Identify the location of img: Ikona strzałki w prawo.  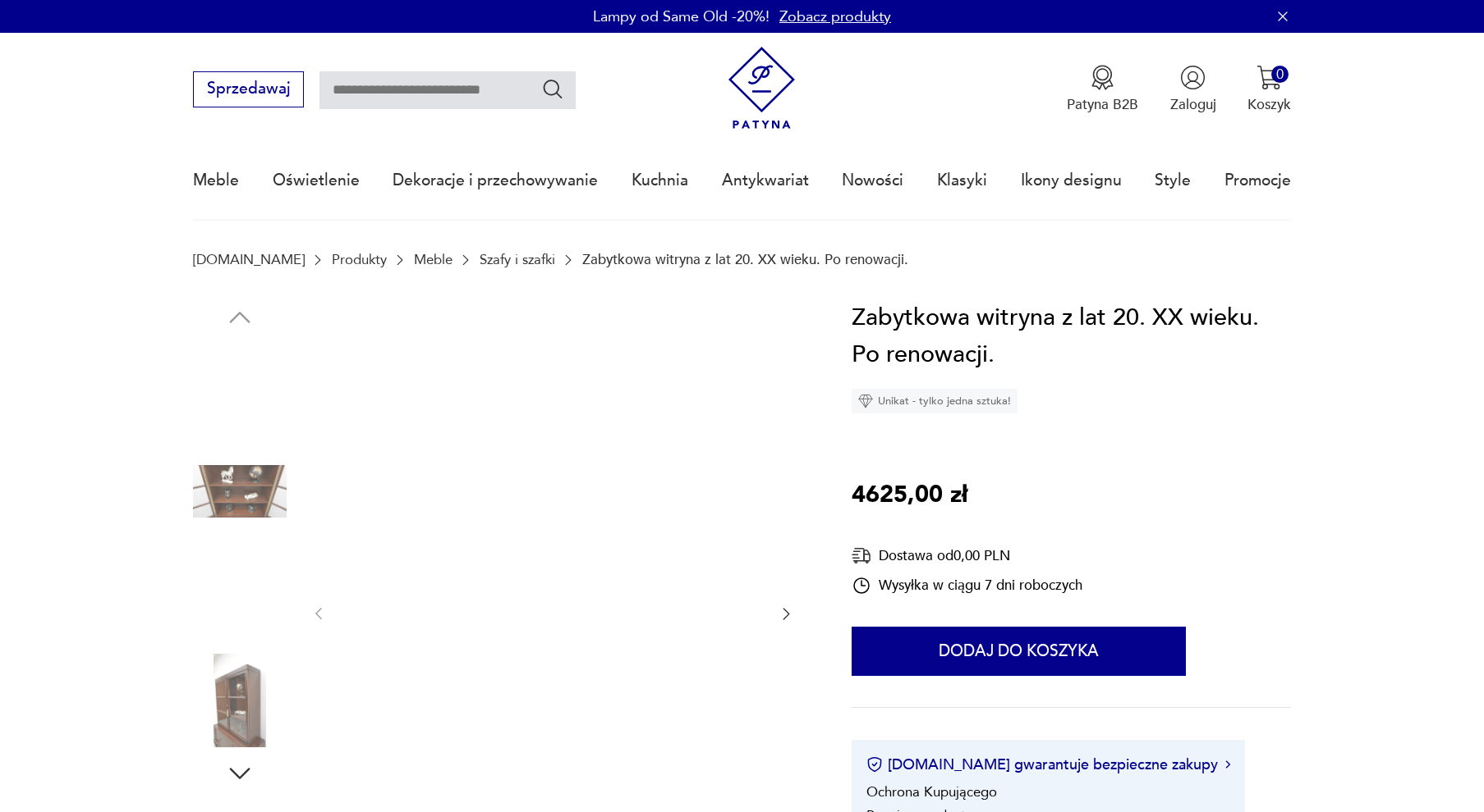
(1227, 765).